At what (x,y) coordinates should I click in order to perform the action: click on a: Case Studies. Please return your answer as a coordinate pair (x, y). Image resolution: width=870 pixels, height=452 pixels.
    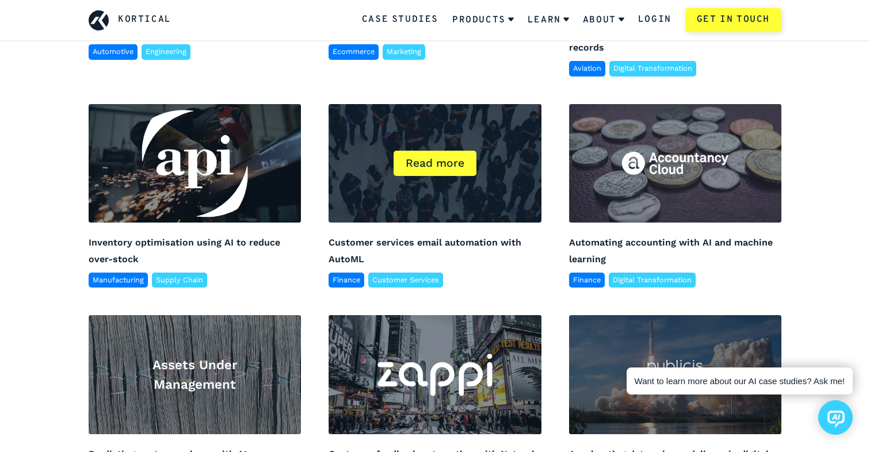
    Looking at the image, I should click on (400, 20).